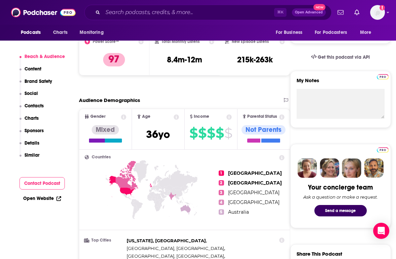 This screenshot has height=259, width=396. Describe the element at coordinates (32, 109) in the screenshot. I see `button: Contacts` at that location.